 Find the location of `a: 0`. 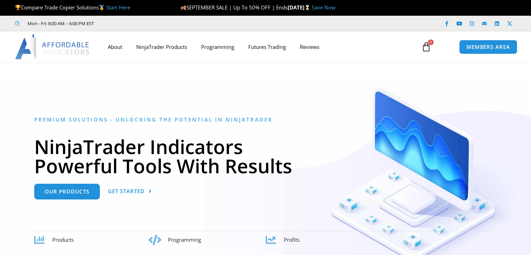

a: 0 is located at coordinates (426, 47).